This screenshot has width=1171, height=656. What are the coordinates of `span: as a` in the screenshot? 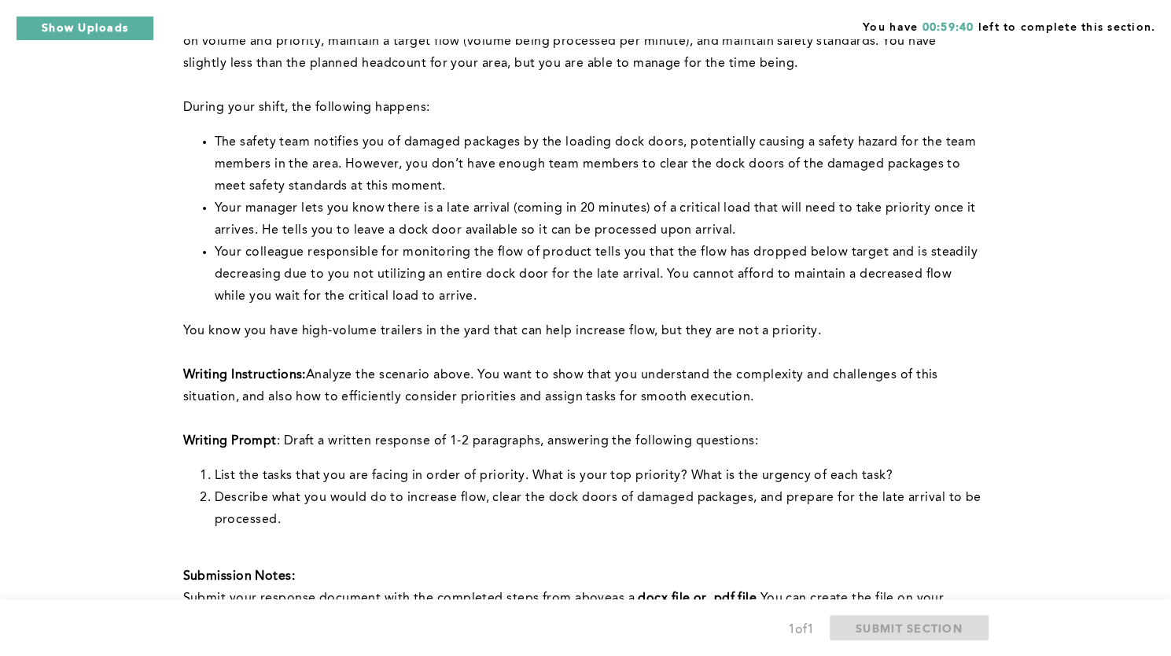 It's located at (623, 598).